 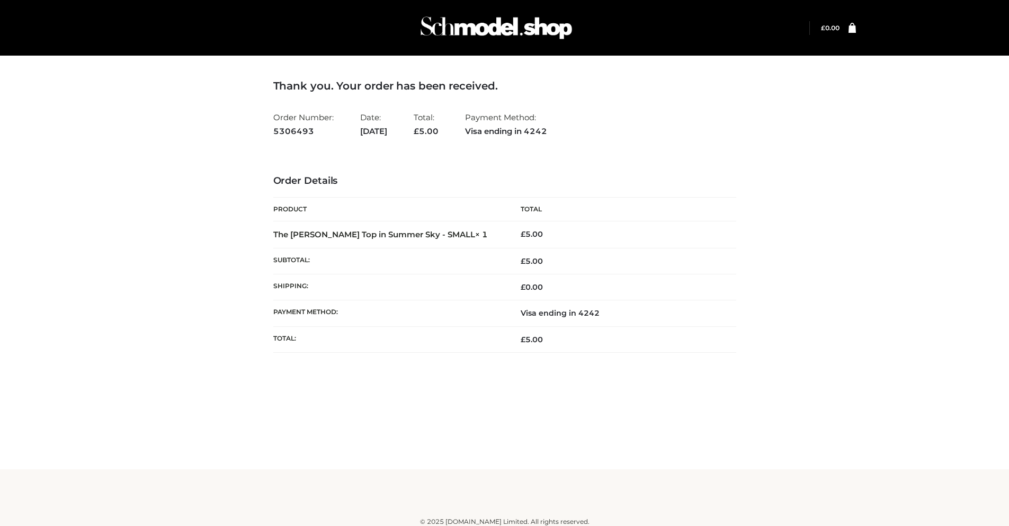 What do you see at coordinates (505, 86) in the screenshot?
I see `h3: Thank you. Your order has been received.` at bounding box center [505, 86].